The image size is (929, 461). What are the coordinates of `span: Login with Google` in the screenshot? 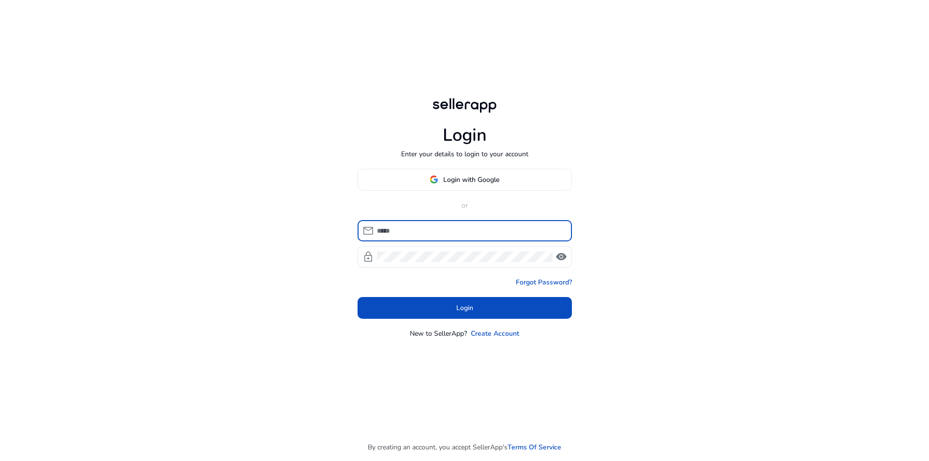 It's located at (471, 179).